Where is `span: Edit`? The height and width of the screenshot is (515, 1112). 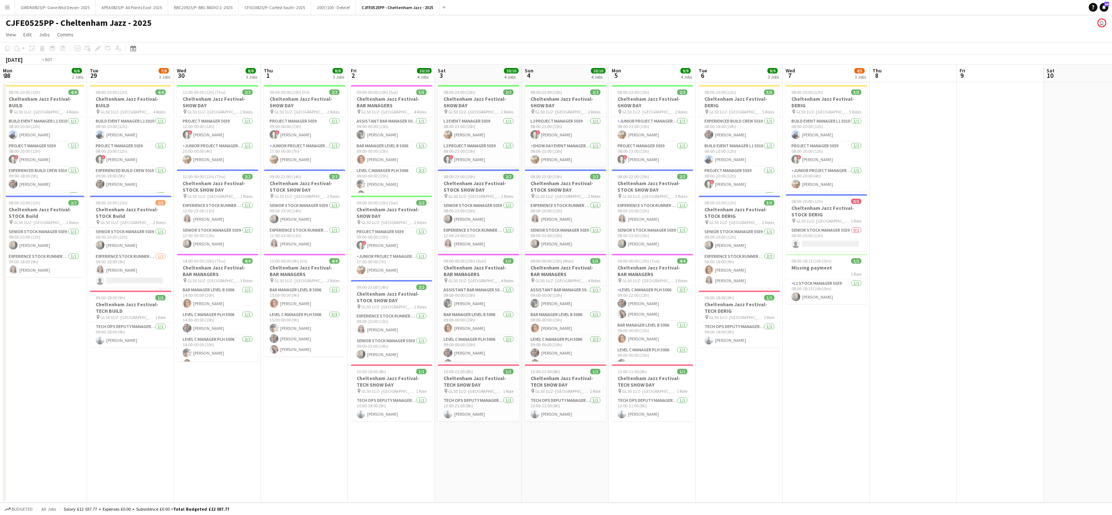 span: Edit is located at coordinates (27, 35).